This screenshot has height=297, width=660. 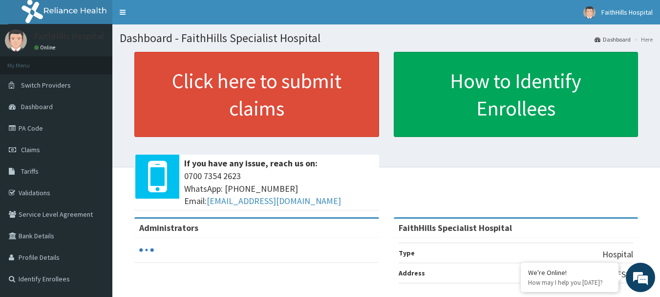 I want to click on a: How to Identify Enrollees, so click(x=516, y=94).